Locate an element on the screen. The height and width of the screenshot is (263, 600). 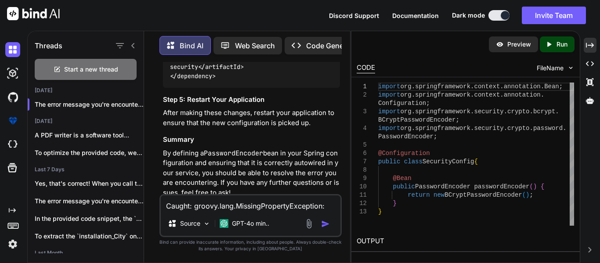
span: Start a new thread is located at coordinates (91, 69).